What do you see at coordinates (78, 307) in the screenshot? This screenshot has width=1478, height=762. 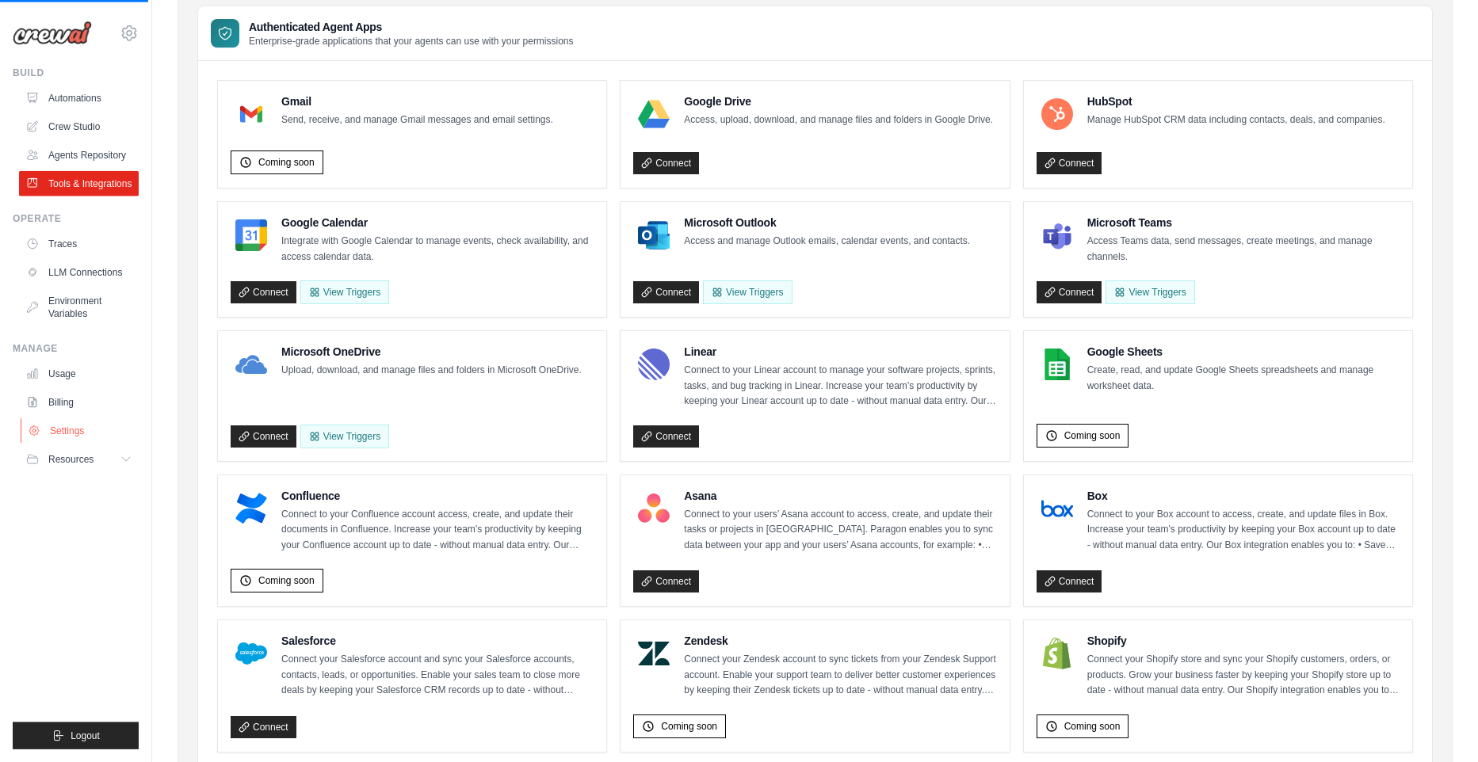 I see `a: Environment Variables` at bounding box center [78, 307].